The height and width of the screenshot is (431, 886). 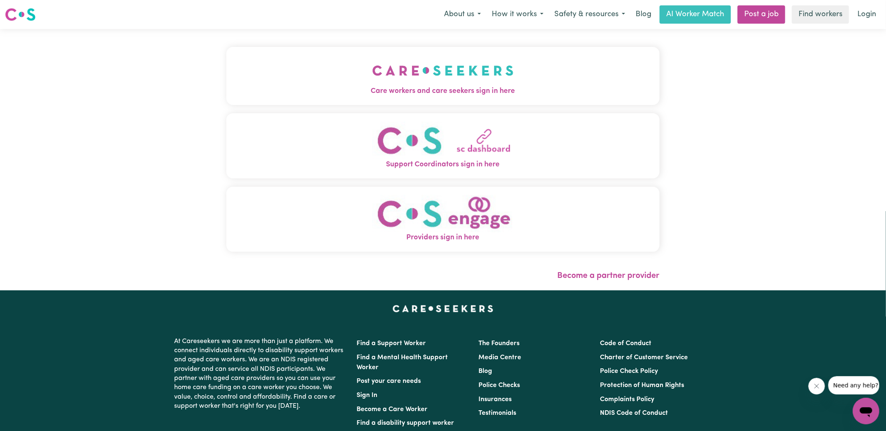 What do you see at coordinates (634, 413) in the screenshot?
I see `a: NDIS Code of Conduct` at bounding box center [634, 413].